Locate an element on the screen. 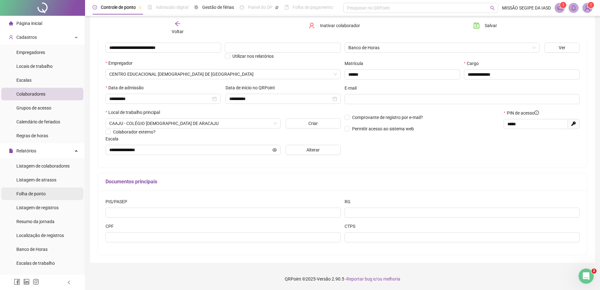  span: clock-circle is located at coordinates (95, 7).